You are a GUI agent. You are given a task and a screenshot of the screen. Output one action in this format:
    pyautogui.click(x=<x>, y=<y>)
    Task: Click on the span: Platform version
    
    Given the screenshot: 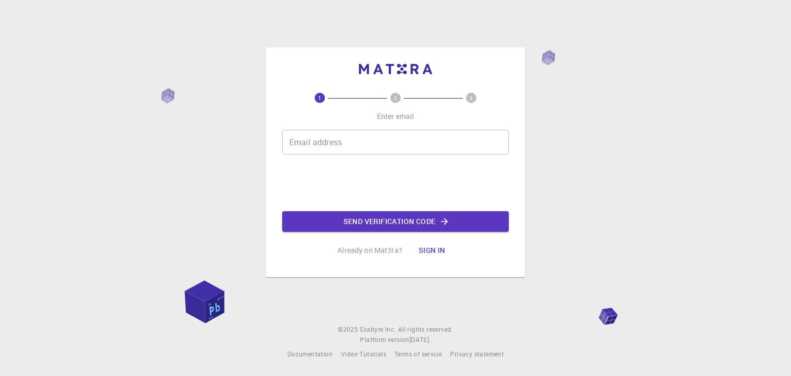 What is the action you would take?
    pyautogui.click(x=384, y=340)
    